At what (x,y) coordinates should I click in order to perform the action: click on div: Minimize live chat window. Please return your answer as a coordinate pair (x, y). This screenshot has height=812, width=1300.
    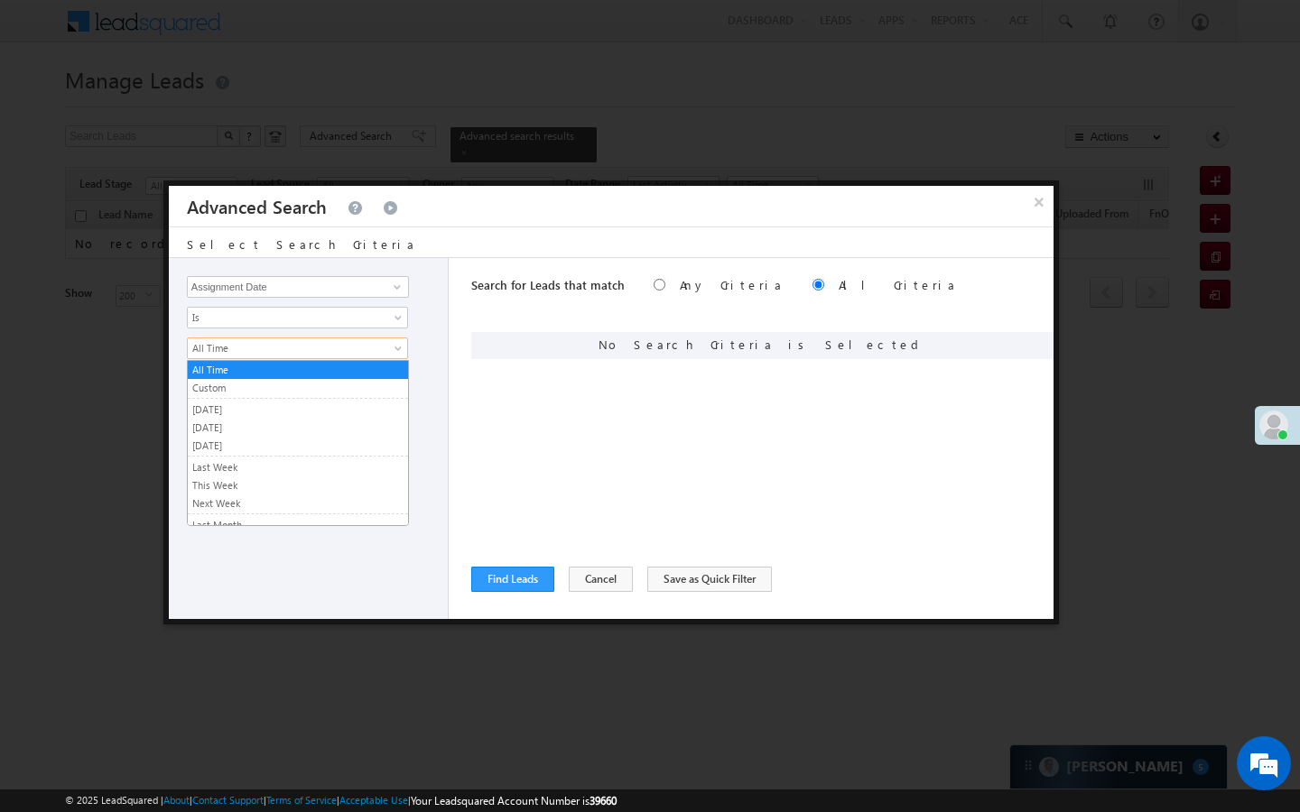
    Looking at the image, I should click on (318, 31).